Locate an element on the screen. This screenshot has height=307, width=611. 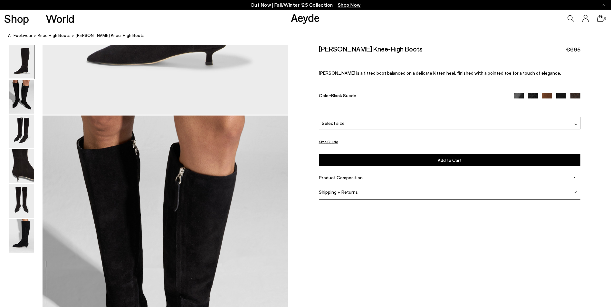
p: Out Now | Fall/Winter ‘25 Collection is located at coordinates (306, 5).